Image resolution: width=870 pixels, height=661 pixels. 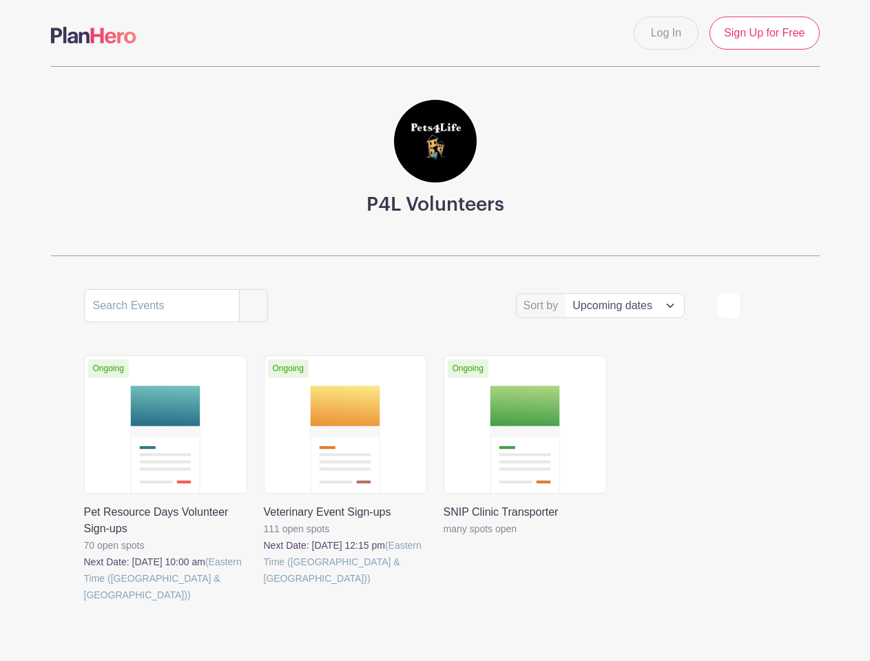 What do you see at coordinates (752, 306) in the screenshot?
I see `div: order and view` at bounding box center [752, 306].